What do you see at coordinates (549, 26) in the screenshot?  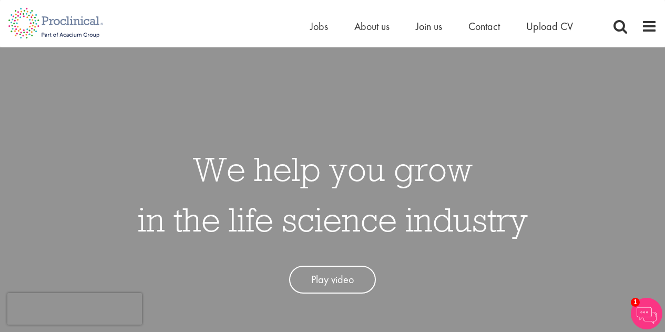 I see `a: Upload CV` at bounding box center [549, 26].